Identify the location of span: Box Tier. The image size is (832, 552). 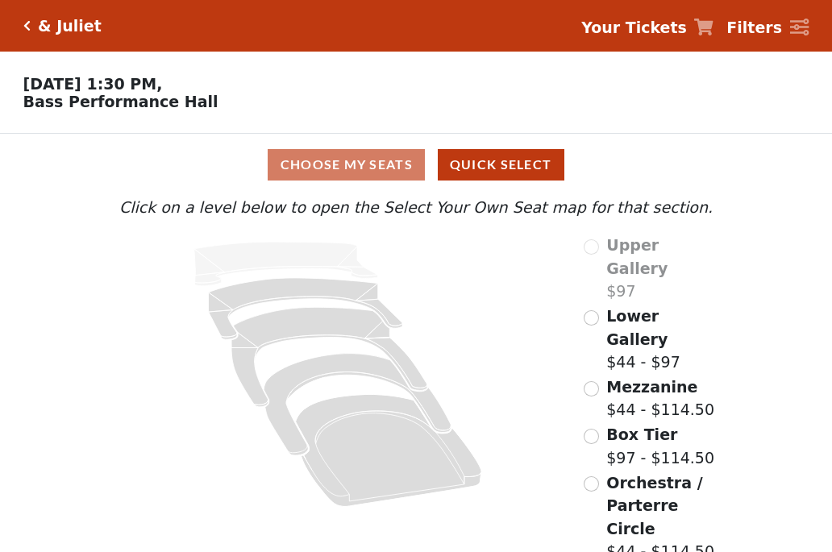
(642, 435).